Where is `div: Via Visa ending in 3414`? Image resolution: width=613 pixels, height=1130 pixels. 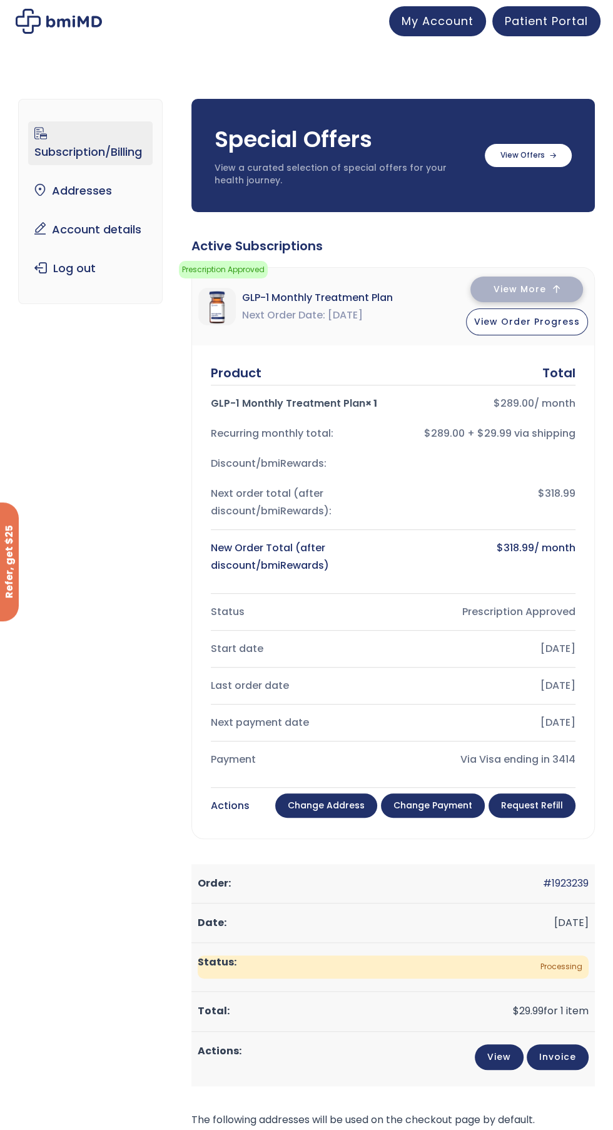
div: Via Visa ending in 3414 is located at coordinates (488, 760).